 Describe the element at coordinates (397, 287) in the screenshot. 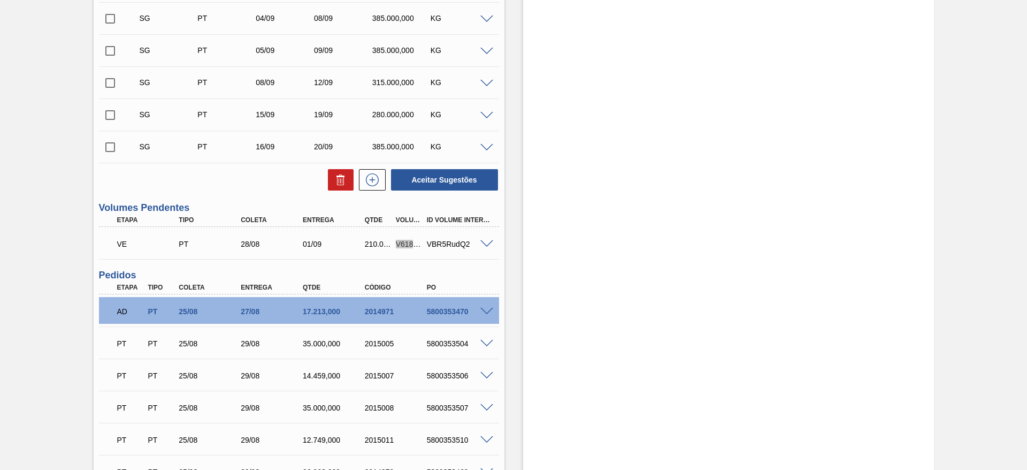

I see `div: Código` at that location.